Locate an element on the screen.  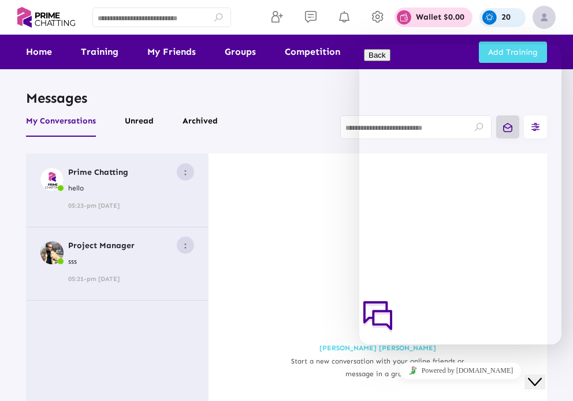
button: Archived is located at coordinates (200, 126).